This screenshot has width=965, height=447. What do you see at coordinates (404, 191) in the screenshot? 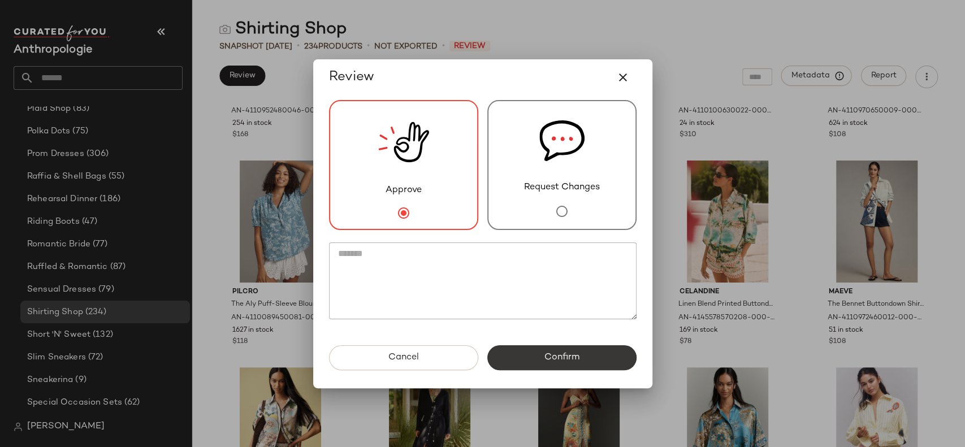
I see `span: Approve` at bounding box center [404, 191].